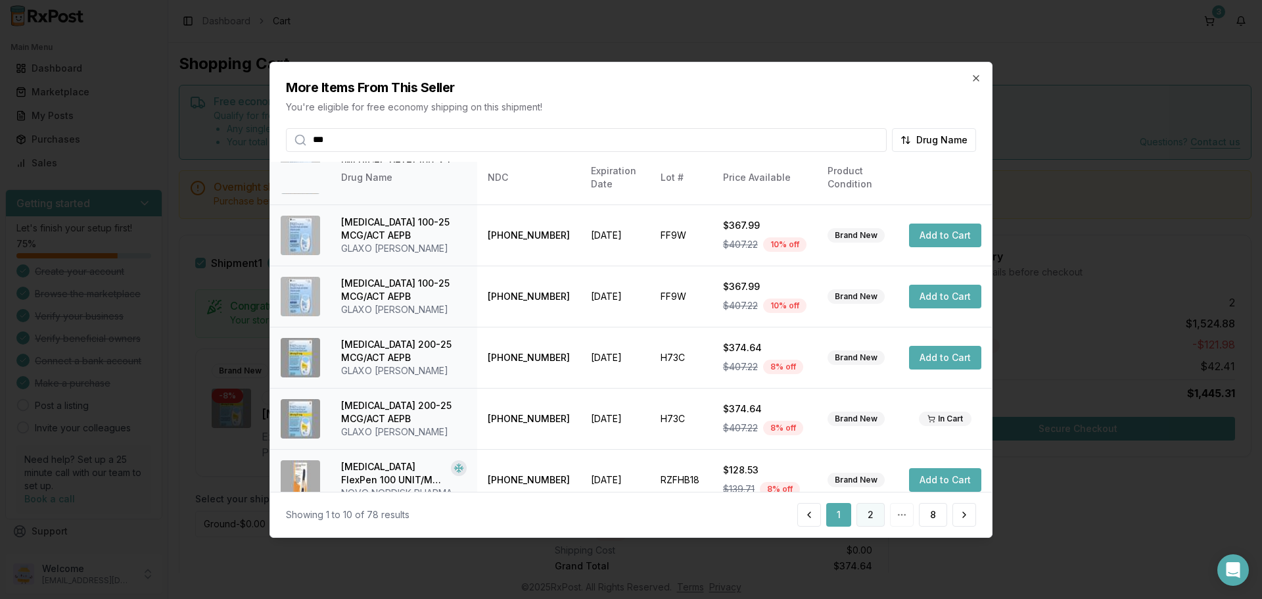 Image resolution: width=1262 pixels, height=599 pixels. Describe the element at coordinates (681, 177) in the screenshot. I see `th: Lot #` at that location.